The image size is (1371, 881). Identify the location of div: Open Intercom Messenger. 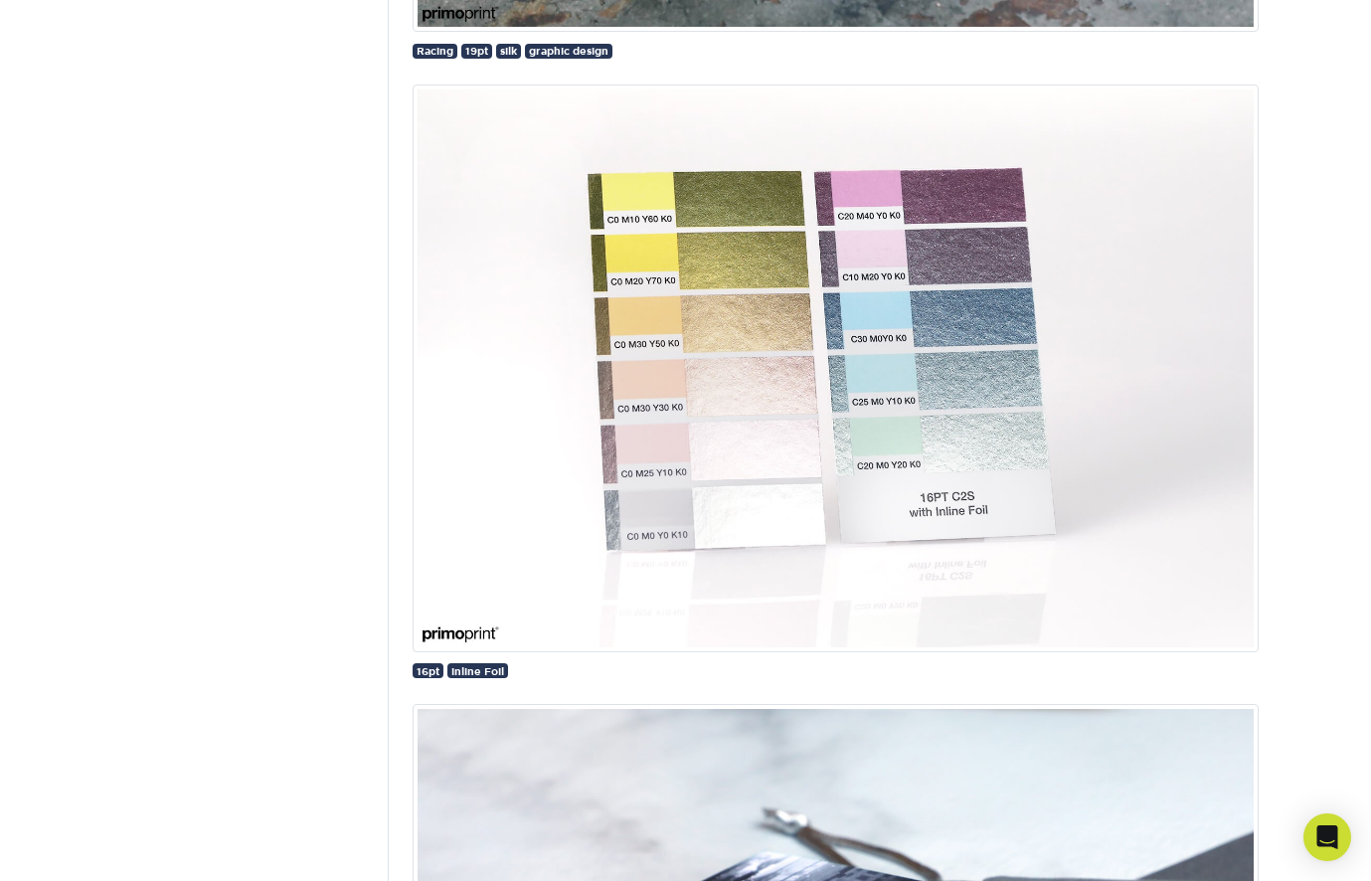
(1327, 837).